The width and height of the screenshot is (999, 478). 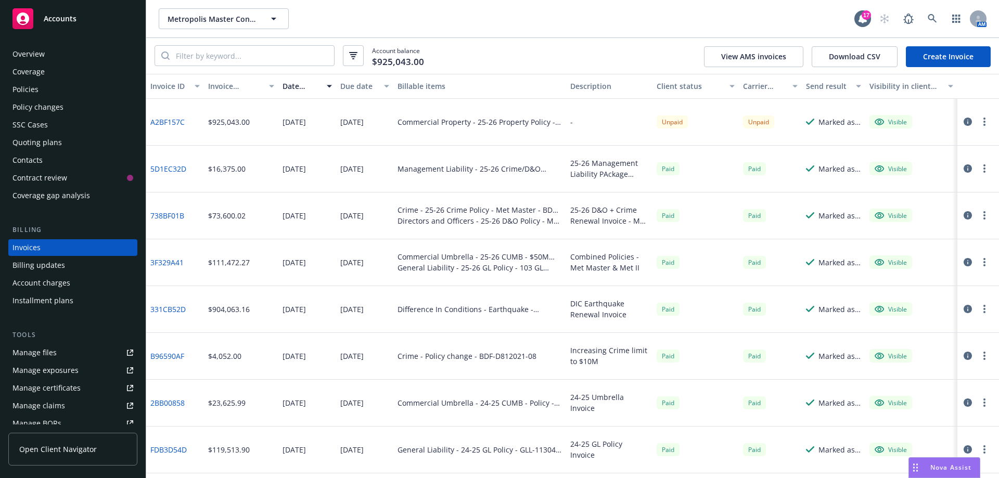 What do you see at coordinates (480, 169) in the screenshot?
I see `div: Management Liability - 25-26 Crime/D&O Policy - Met II - 106949180` at bounding box center [480, 169].